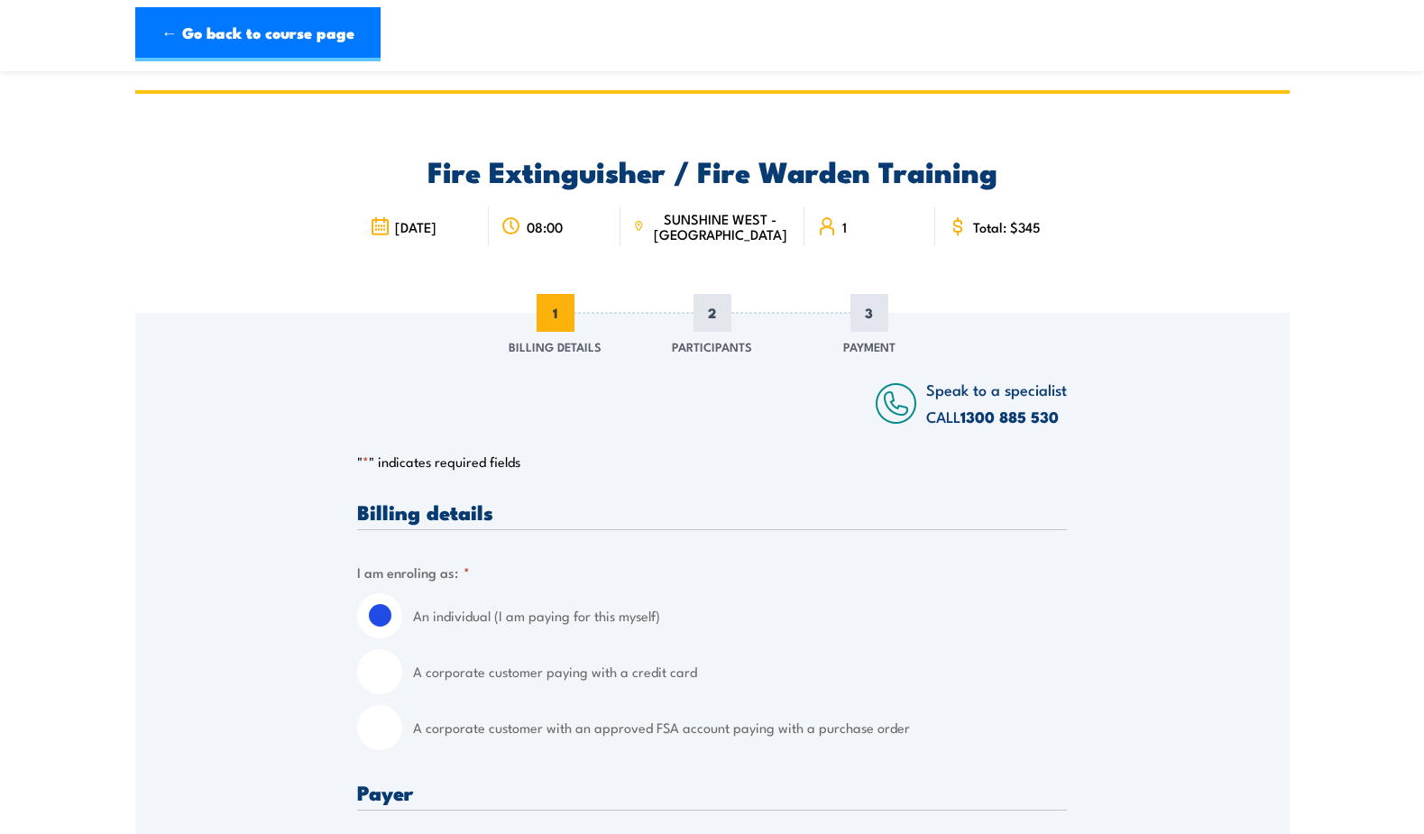 Image resolution: width=1424 pixels, height=834 pixels. What do you see at coordinates (1007, 226) in the screenshot?
I see `span: Total: $345` at bounding box center [1007, 226].